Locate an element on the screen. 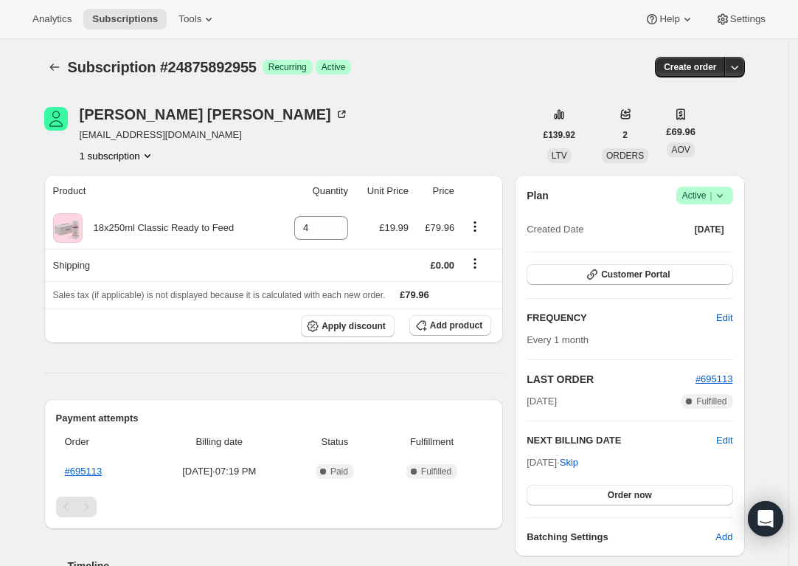  span: Create order is located at coordinates (689, 67).